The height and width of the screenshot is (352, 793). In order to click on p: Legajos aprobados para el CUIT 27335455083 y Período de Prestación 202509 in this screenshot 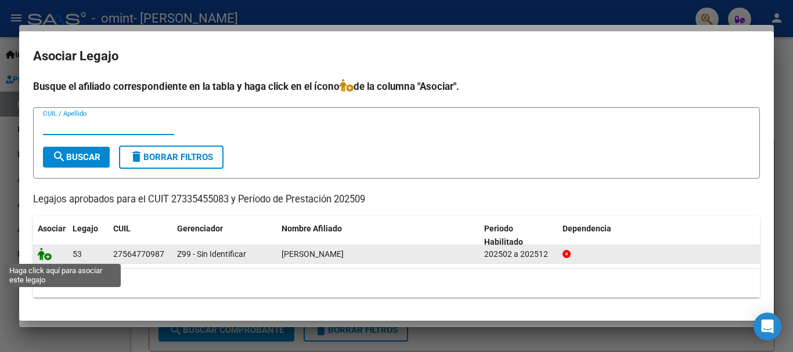, I will do `click(396, 200)`.